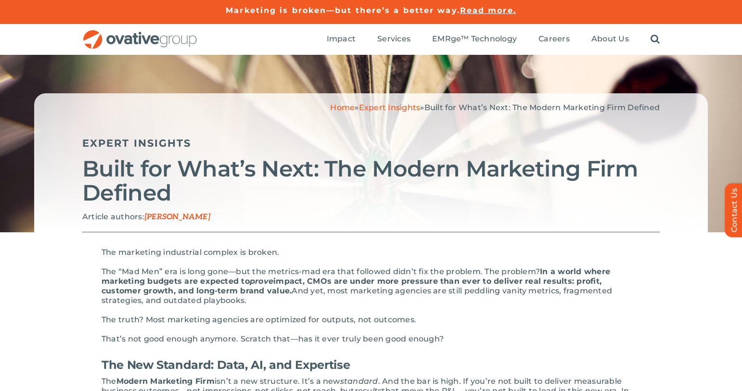 The image size is (742, 391). I want to click on a: Impact, so click(341, 39).